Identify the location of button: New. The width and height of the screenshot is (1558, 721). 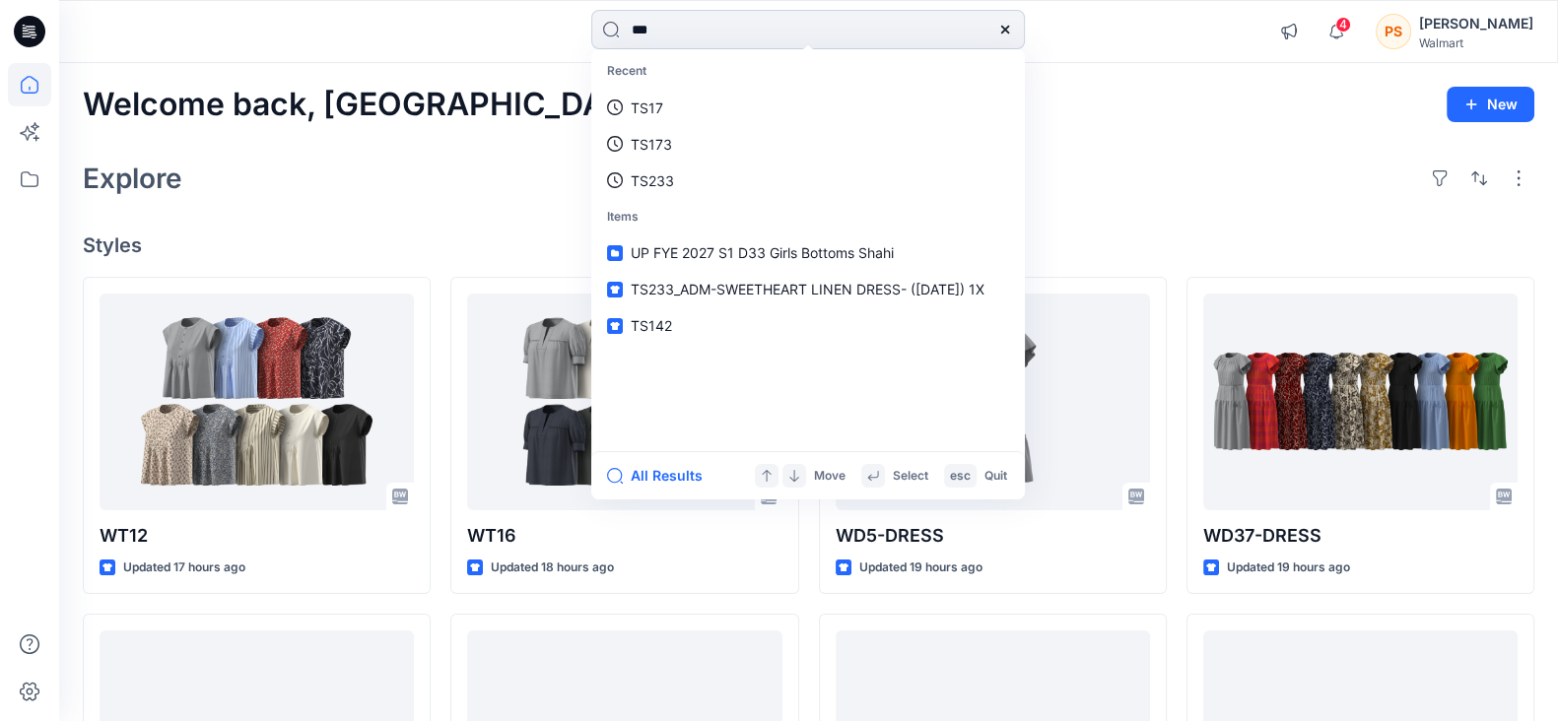
(1490, 104).